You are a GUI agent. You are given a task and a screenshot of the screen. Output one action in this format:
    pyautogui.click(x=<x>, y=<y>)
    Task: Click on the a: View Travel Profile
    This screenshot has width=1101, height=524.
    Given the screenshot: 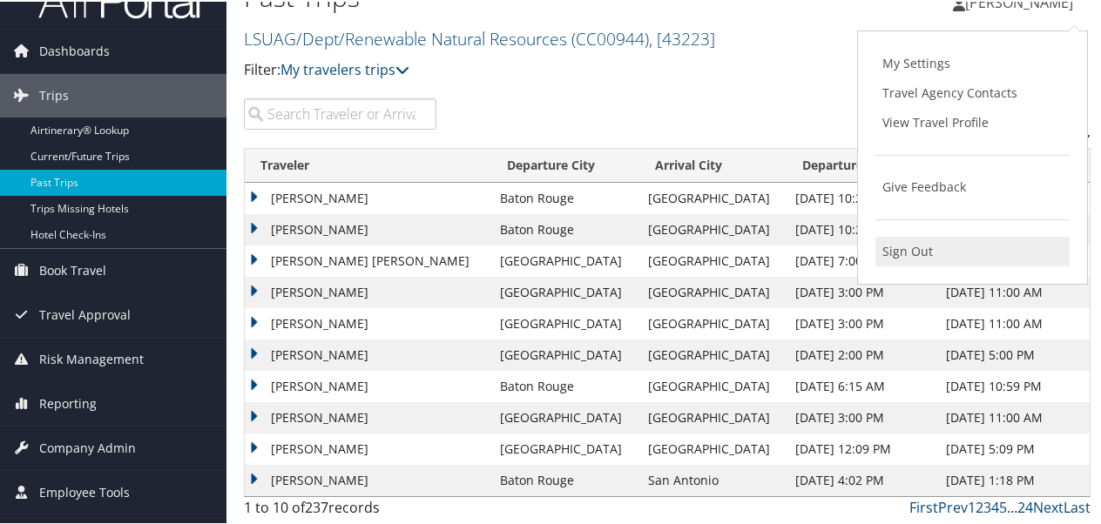 What is the action you would take?
    pyautogui.click(x=972, y=121)
    